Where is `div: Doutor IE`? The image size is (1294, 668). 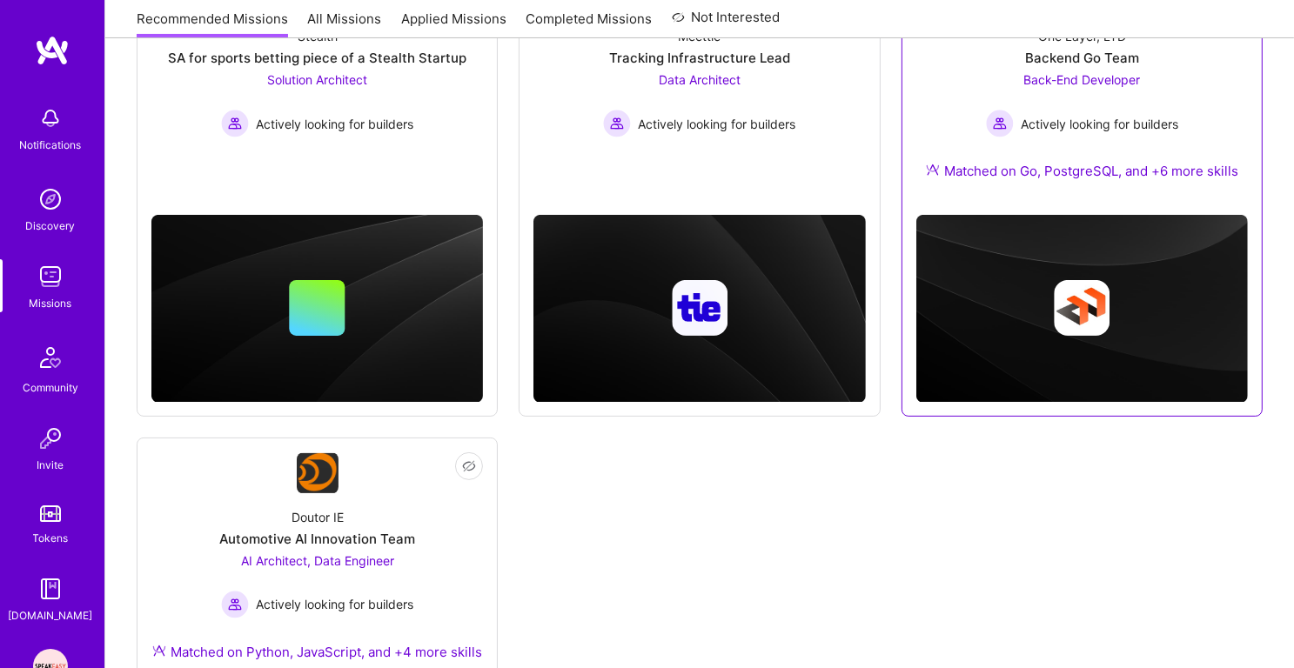 div: Doutor IE is located at coordinates (318, 517).